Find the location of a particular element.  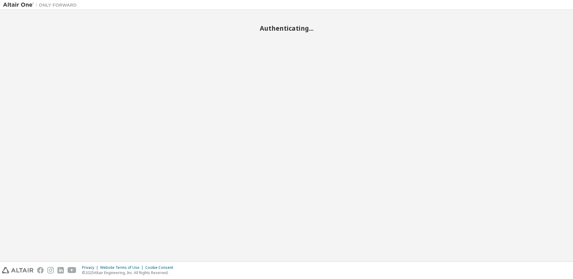

img: linkedin.svg is located at coordinates (60, 270).